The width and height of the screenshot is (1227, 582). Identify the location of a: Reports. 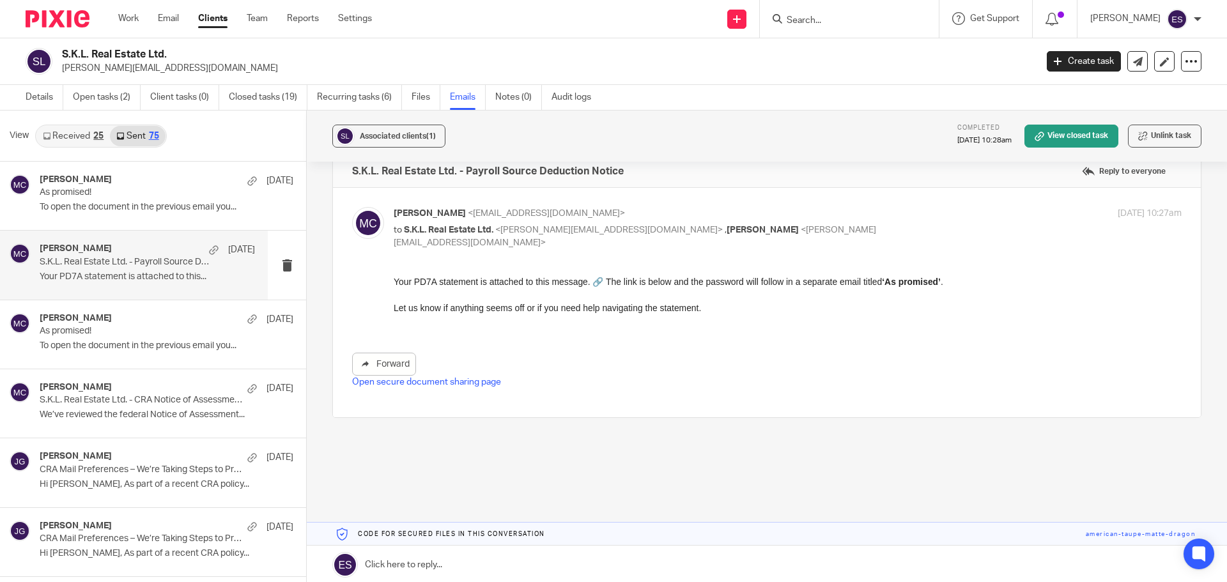
(303, 19).